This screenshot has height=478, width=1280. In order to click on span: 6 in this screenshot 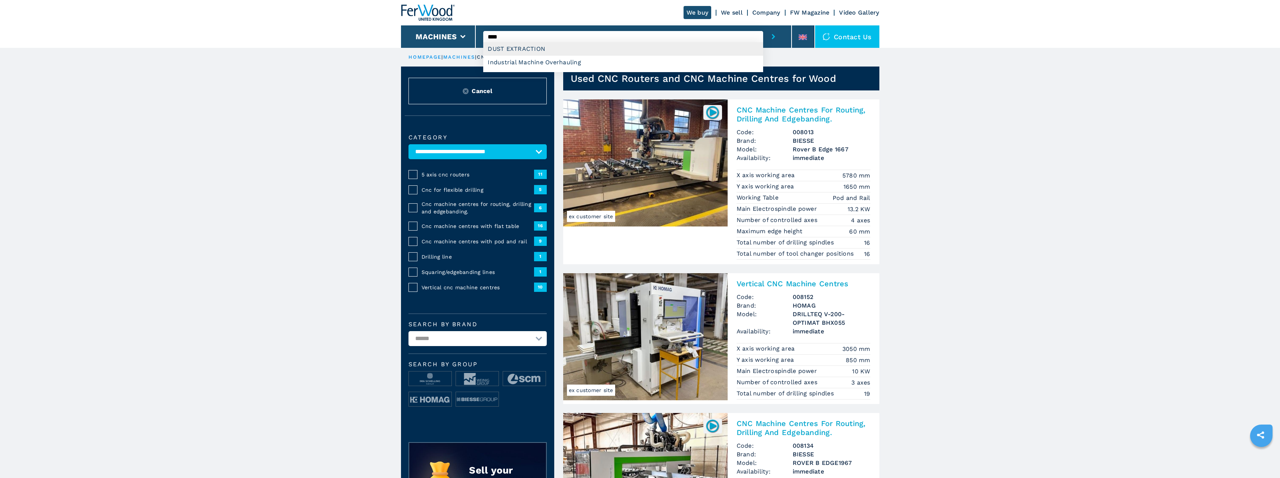, I will do `click(540, 208)`.